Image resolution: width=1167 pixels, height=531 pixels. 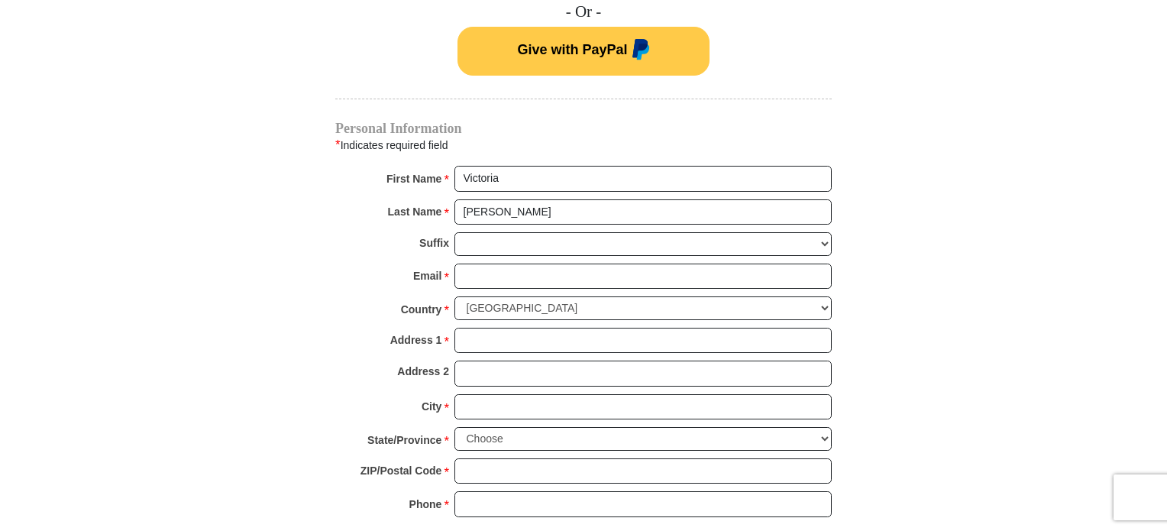 I want to click on strong: First Name, so click(x=414, y=179).